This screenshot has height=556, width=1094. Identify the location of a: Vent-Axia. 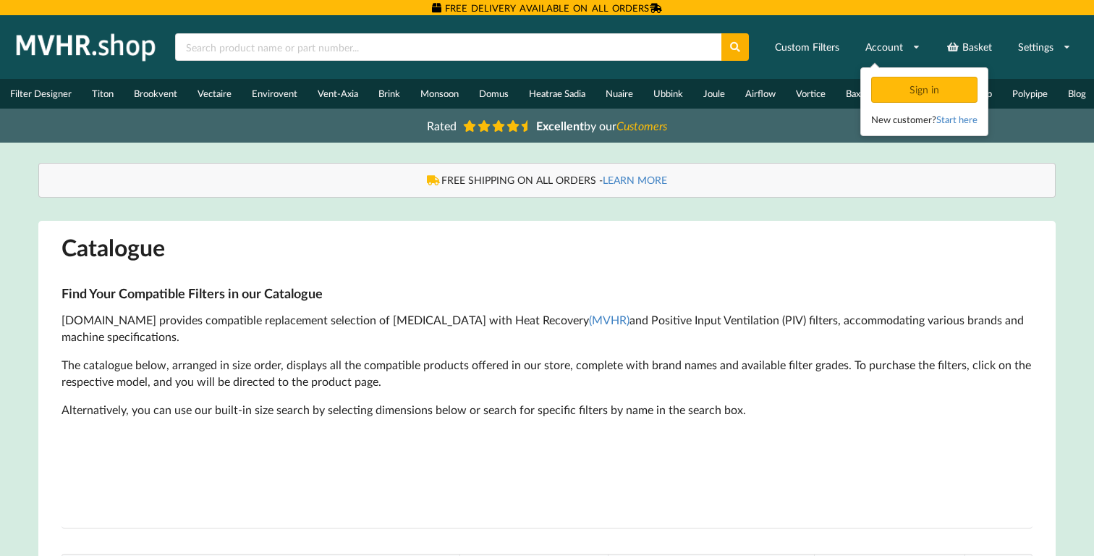
(338, 93).